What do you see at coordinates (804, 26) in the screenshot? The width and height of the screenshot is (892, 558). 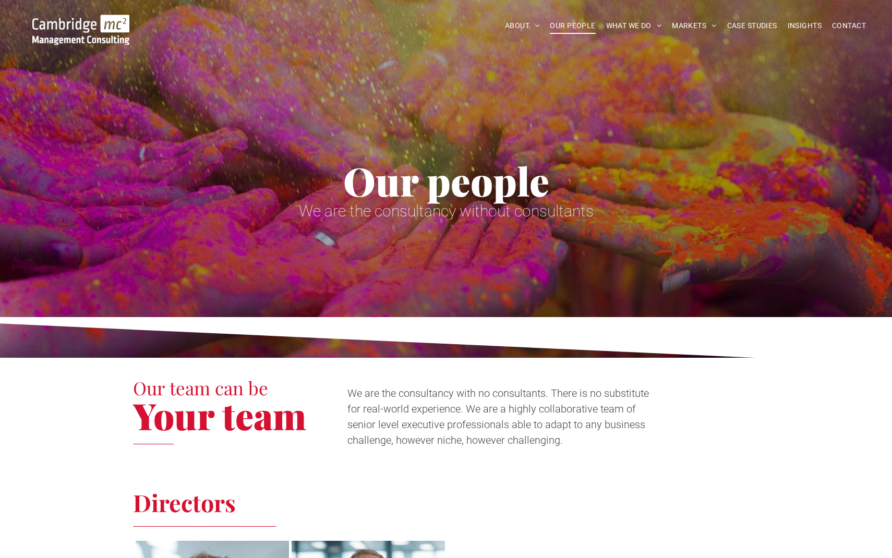 I see `a: INSIGHTS` at bounding box center [804, 26].